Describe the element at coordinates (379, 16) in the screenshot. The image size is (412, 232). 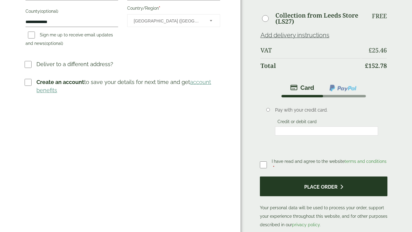
I see `p: Free` at that location.